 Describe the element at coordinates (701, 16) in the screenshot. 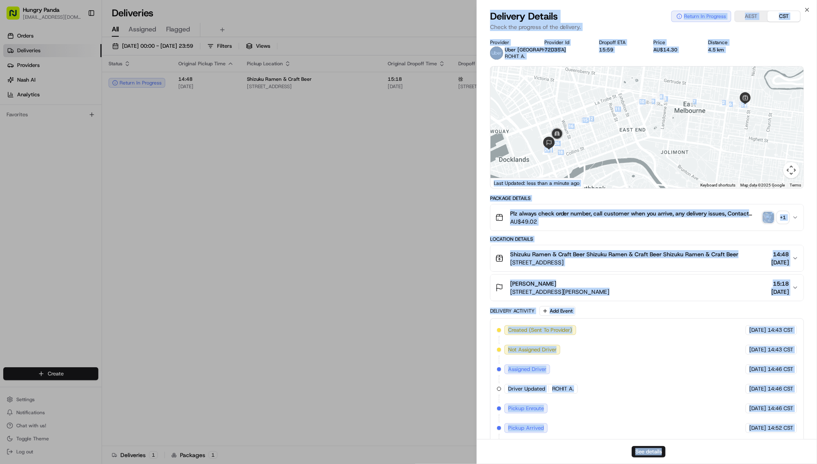

I see `button: Return In Progress` at that location.